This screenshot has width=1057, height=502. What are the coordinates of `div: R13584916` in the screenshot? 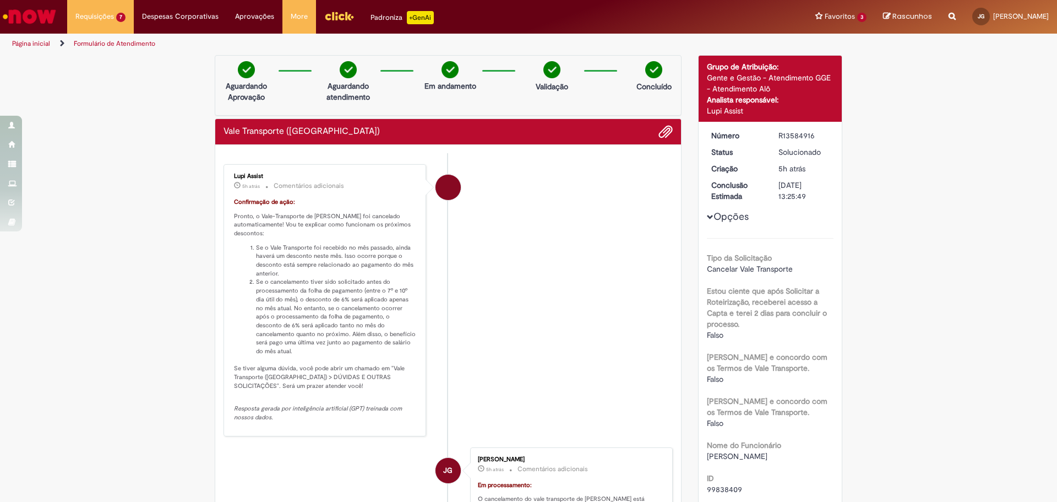 It's located at (804, 135).